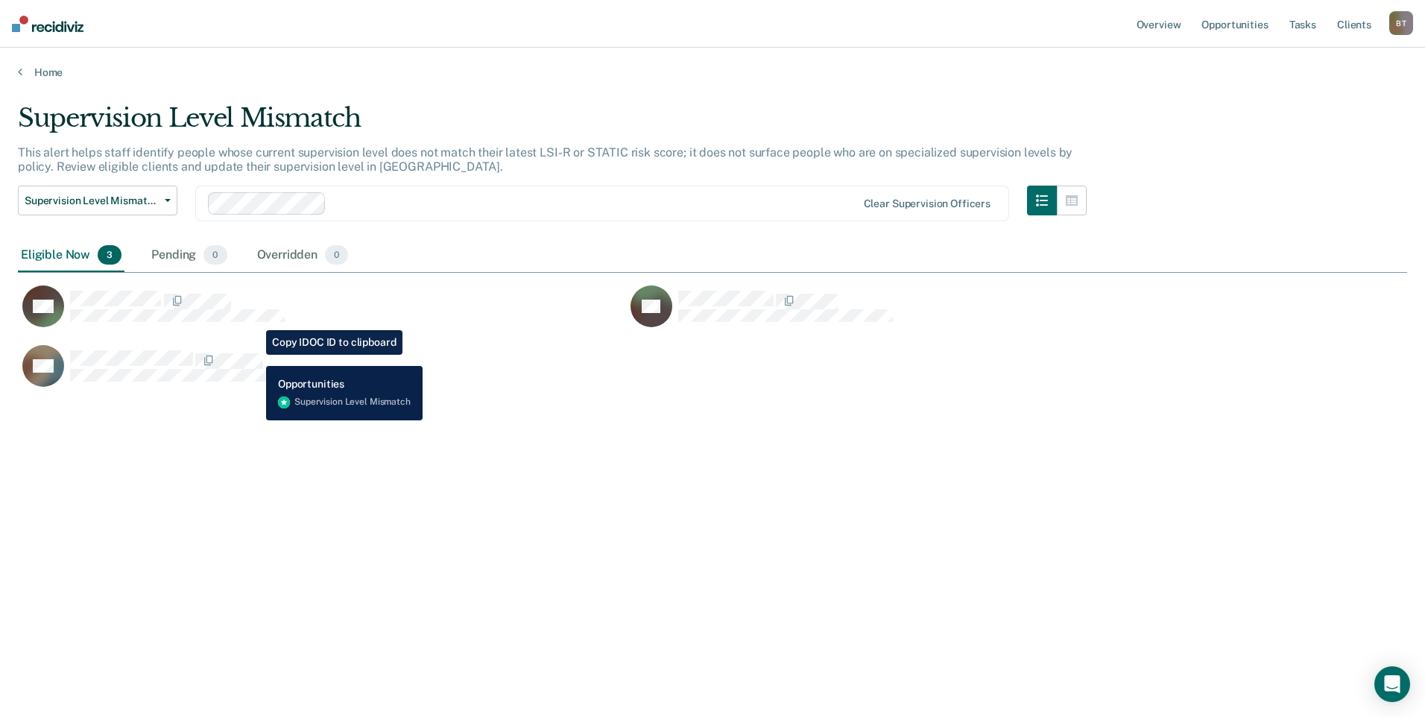  I want to click on div: Eligible Now3, so click(71, 256).